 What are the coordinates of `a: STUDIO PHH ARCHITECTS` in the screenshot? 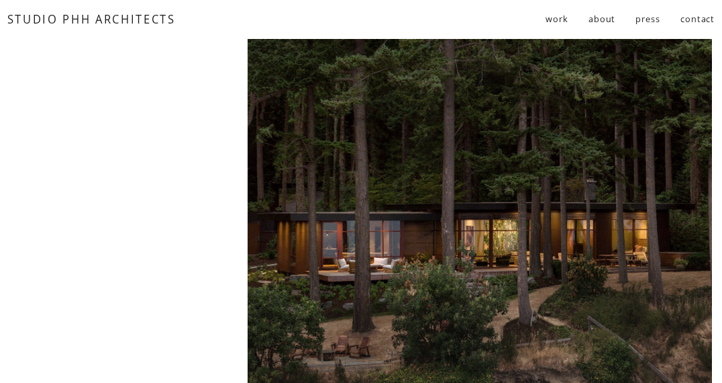 It's located at (91, 19).